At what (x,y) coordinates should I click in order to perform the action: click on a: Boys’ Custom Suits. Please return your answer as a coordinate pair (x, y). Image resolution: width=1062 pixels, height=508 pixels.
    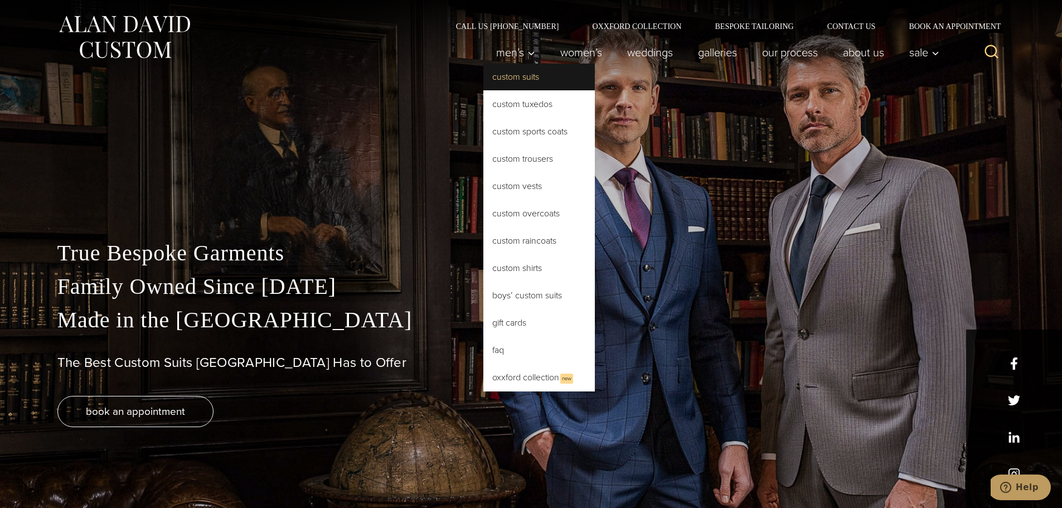
    Looking at the image, I should click on (539, 295).